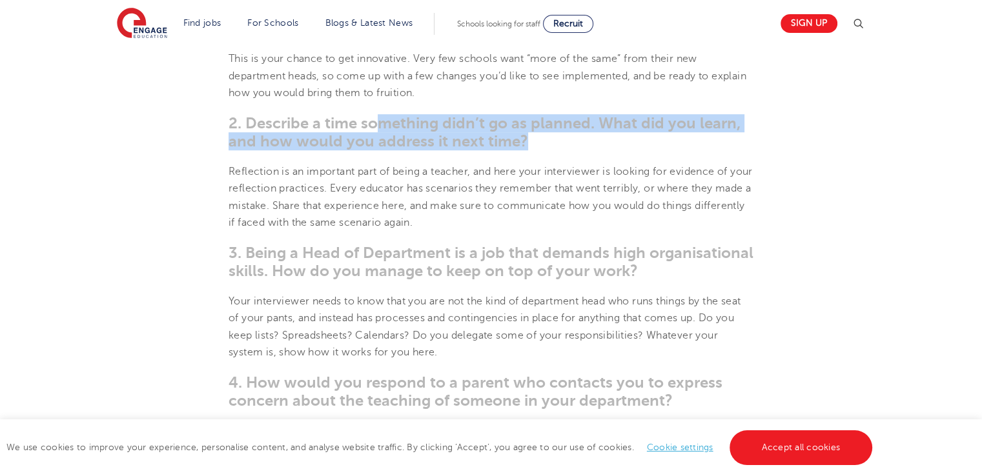 The height and width of the screenshot is (476, 982). I want to click on a: For Schools, so click(272, 23).